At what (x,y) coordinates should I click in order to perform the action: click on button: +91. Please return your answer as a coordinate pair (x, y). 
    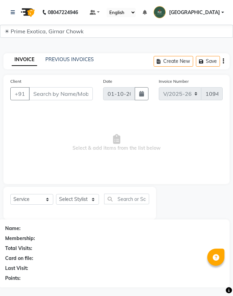
    Looking at the image, I should click on (20, 94).